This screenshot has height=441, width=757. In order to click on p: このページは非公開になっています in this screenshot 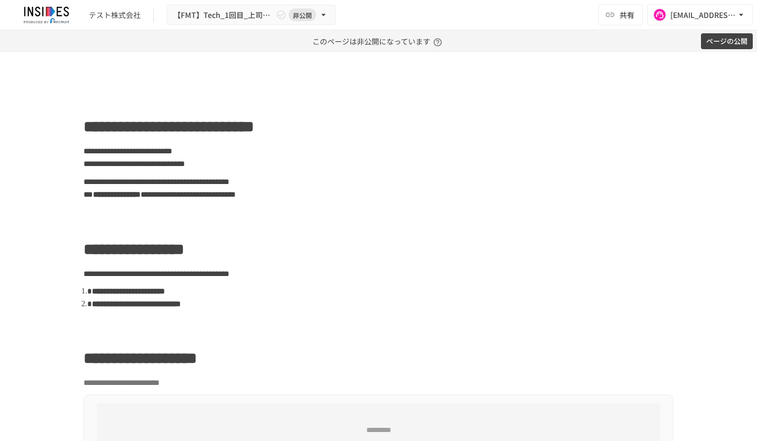, I will do `click(378, 41)`.